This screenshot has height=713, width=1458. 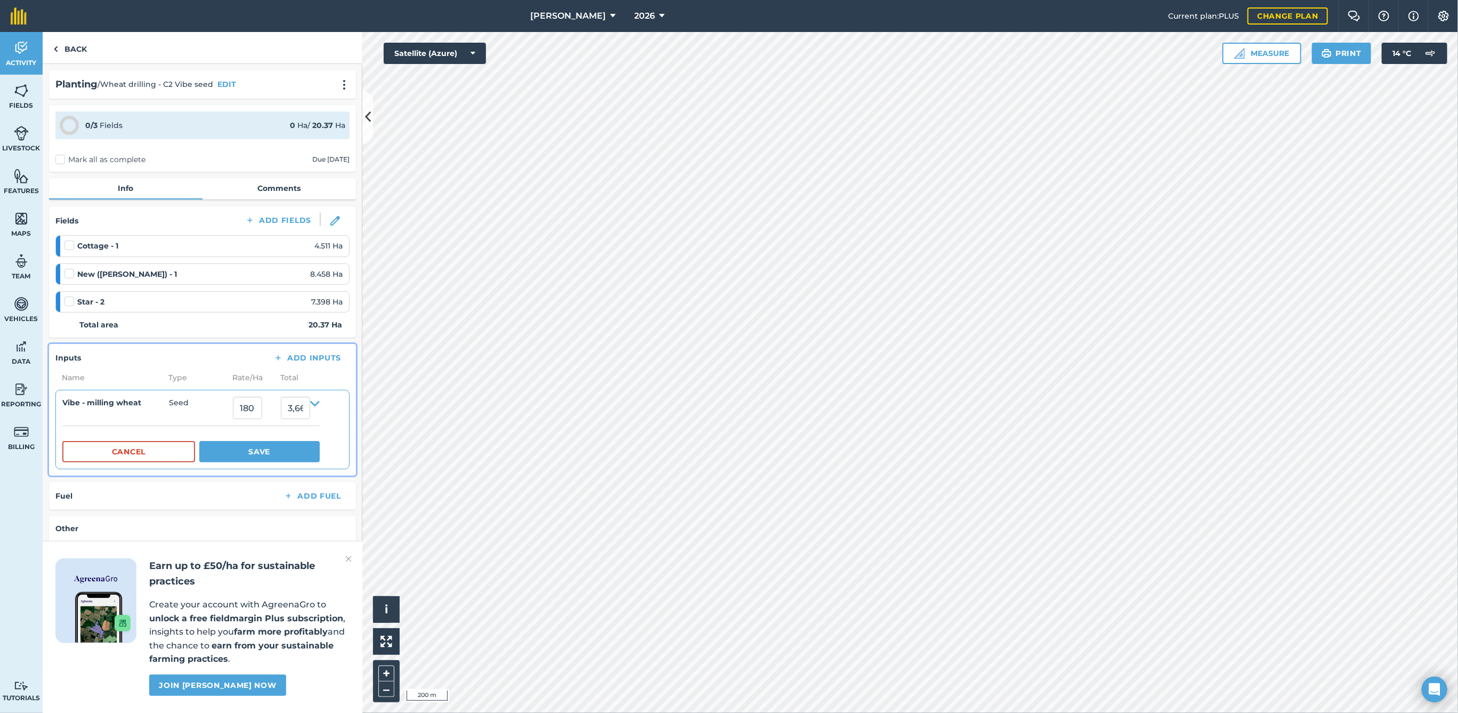 What do you see at coordinates (104, 125) in the screenshot?
I see `div: Fields` at bounding box center [104, 125].